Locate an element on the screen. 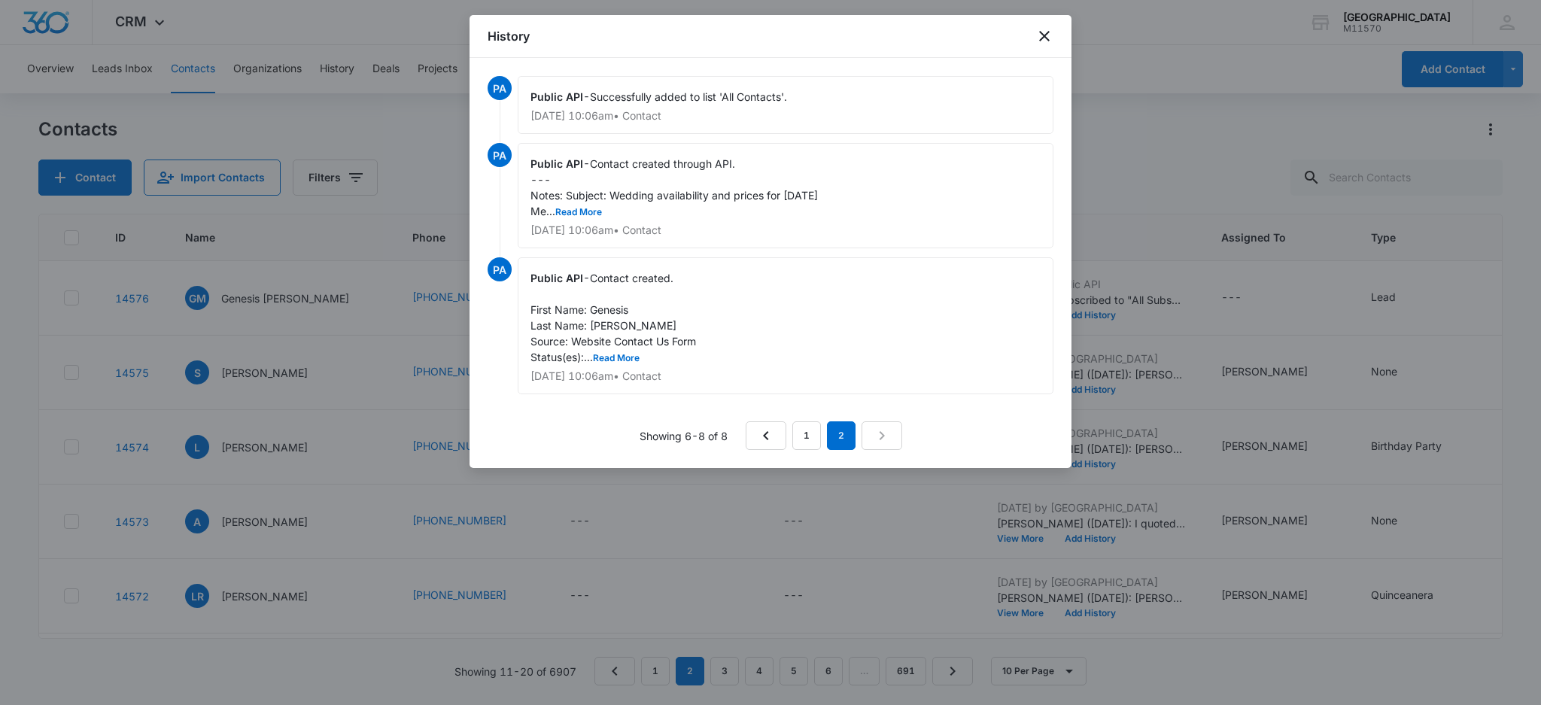 Image resolution: width=1541 pixels, height=705 pixels. a: Page 1 is located at coordinates (807, 436).